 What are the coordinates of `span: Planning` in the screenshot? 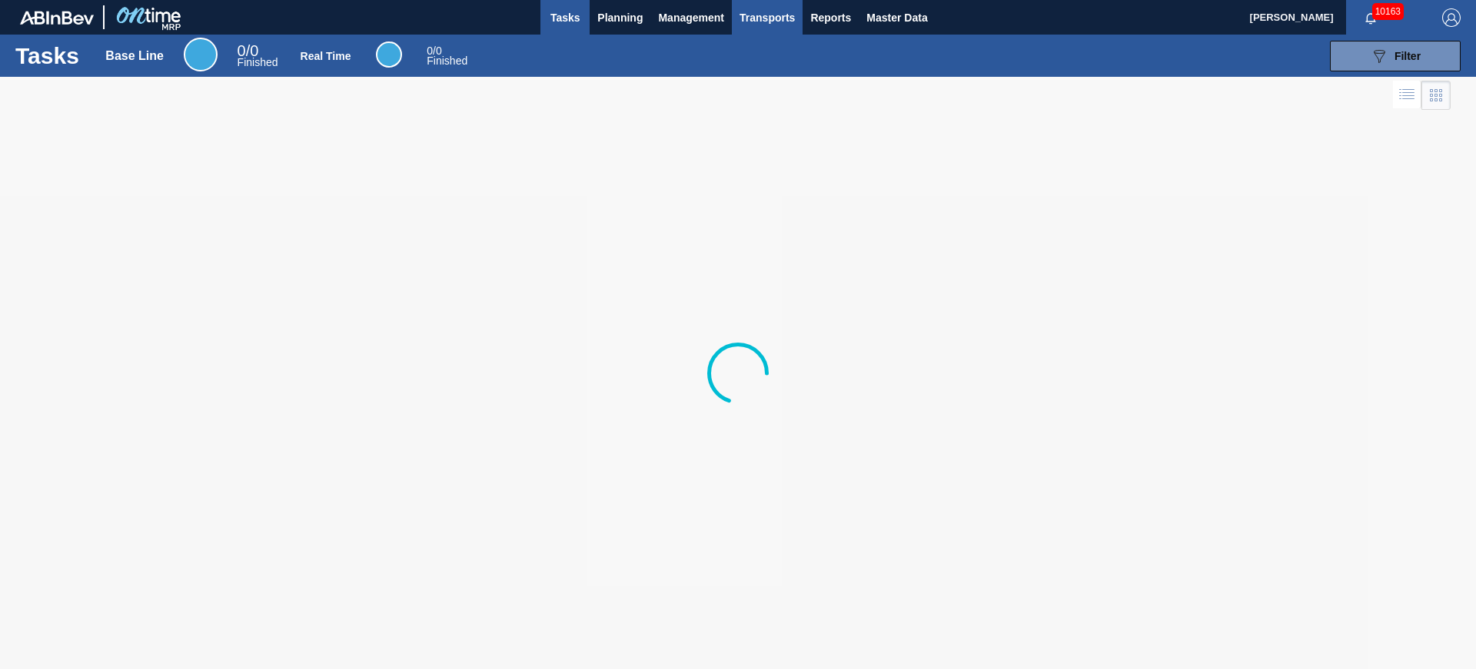 It's located at (619, 18).